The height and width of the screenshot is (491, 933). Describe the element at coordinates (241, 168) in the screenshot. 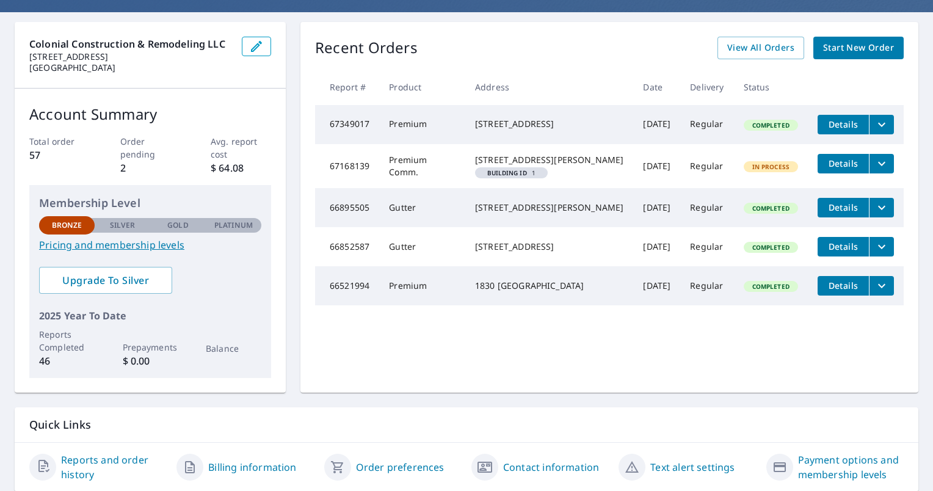

I see `p: $ 64.08` at that location.